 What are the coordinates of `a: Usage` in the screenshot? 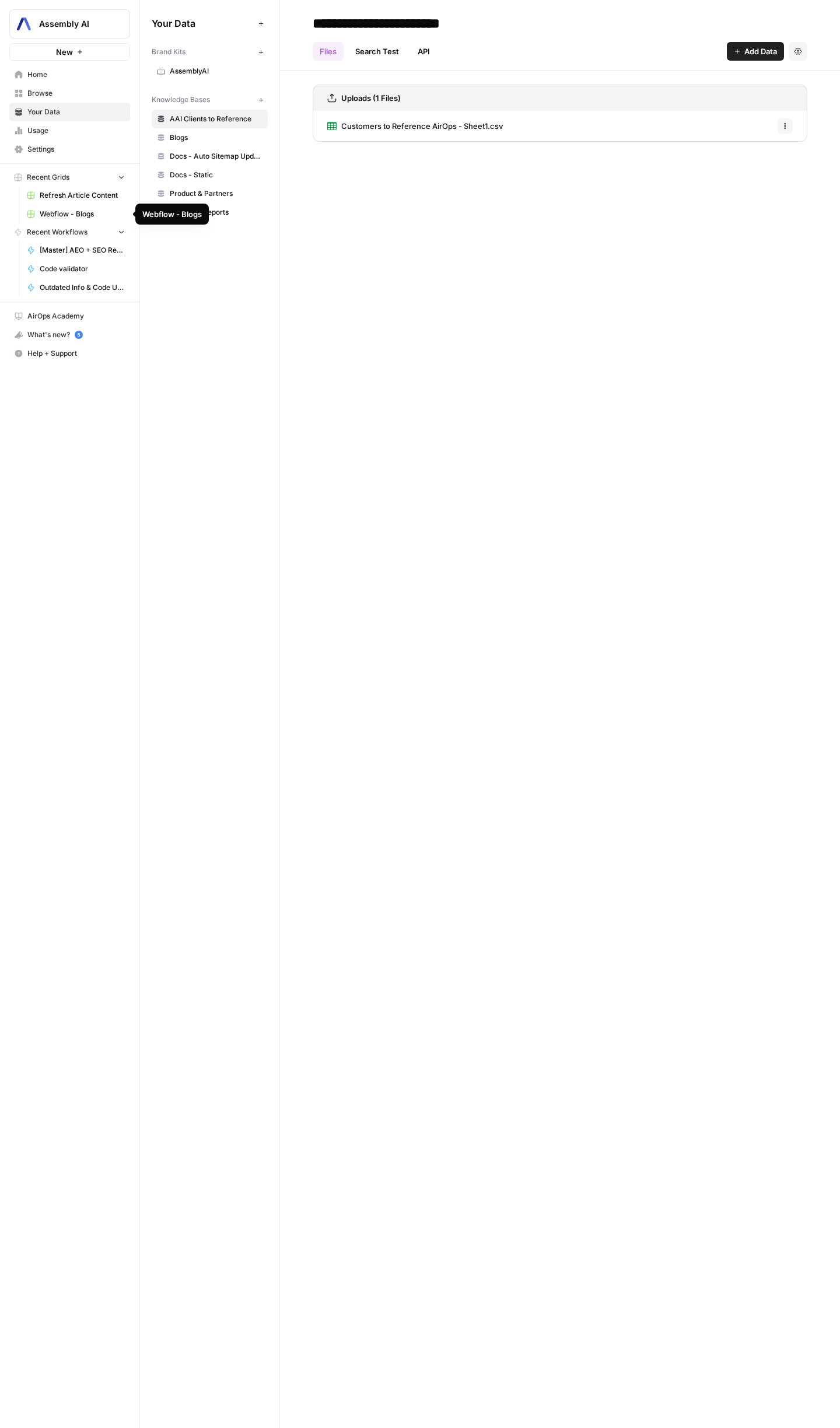 It's located at (70, 130).